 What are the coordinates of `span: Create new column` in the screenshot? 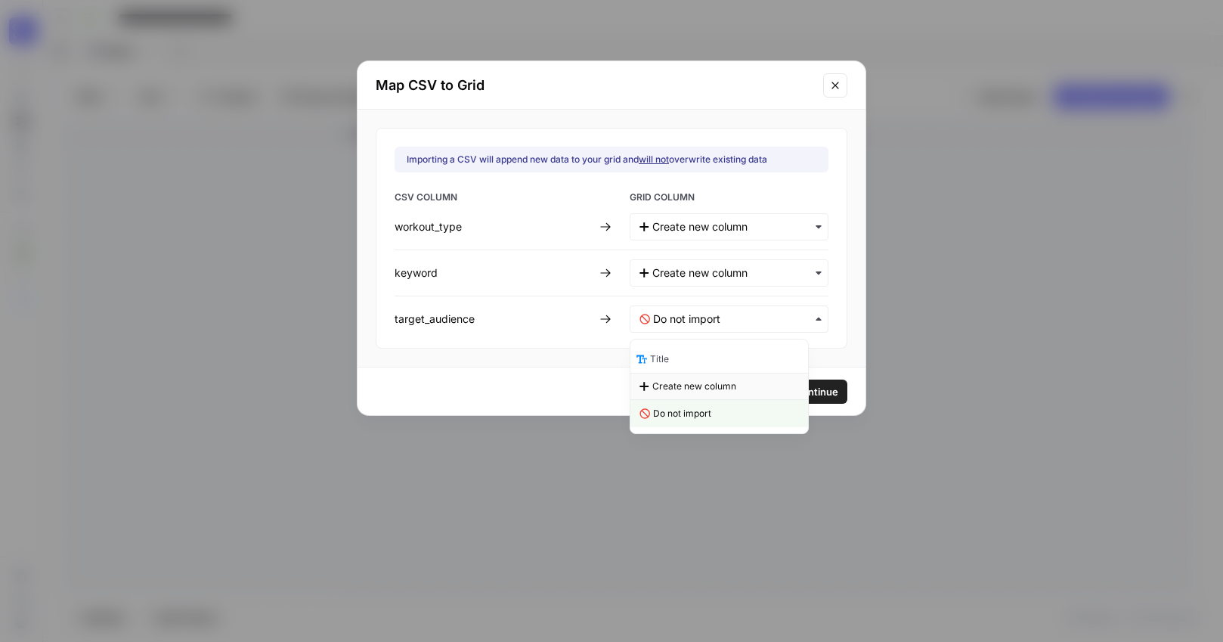 It's located at (694, 386).